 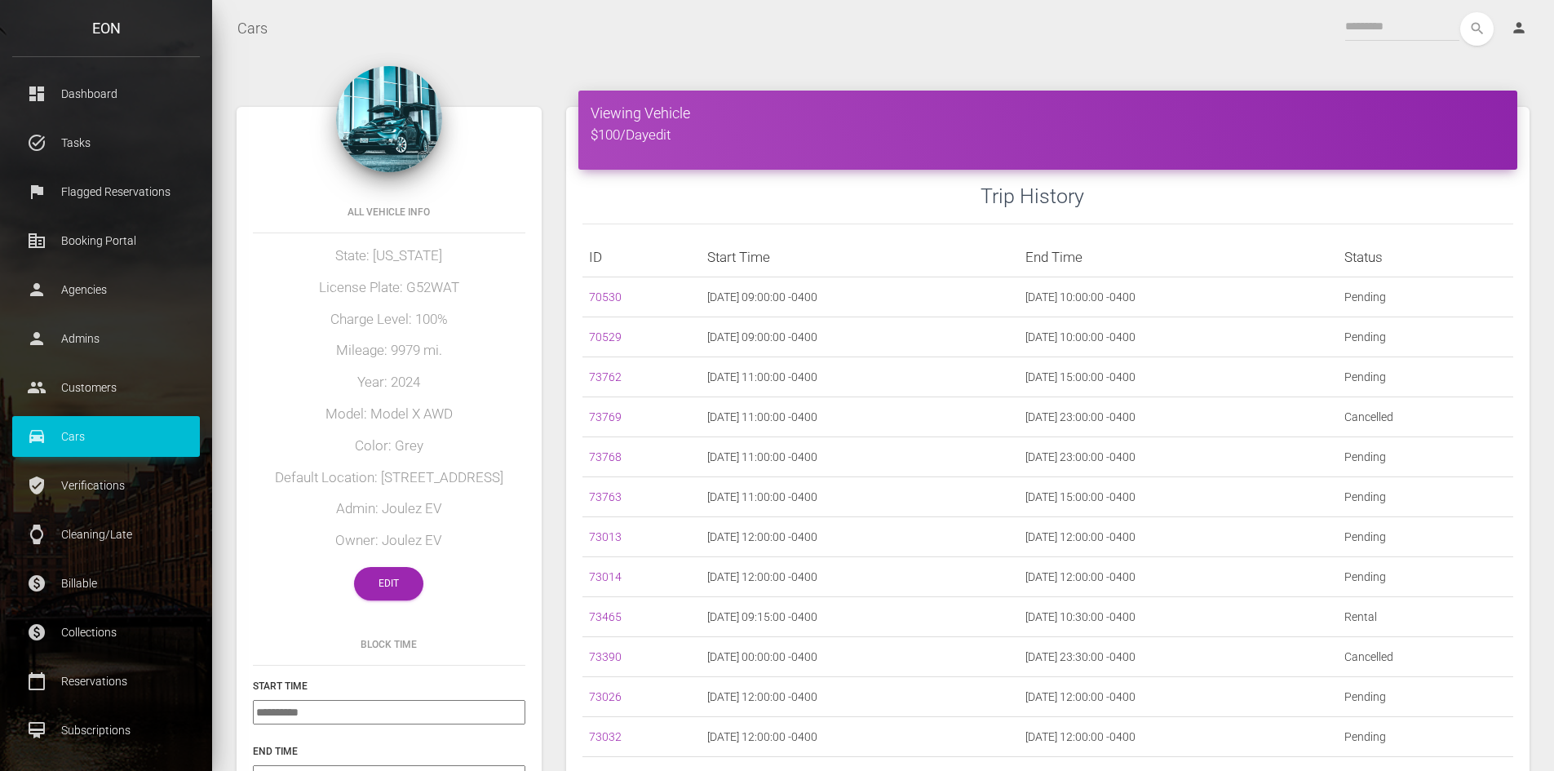 What do you see at coordinates (389, 212) in the screenshot?
I see `h6: All Vehicle Info` at bounding box center [389, 212].